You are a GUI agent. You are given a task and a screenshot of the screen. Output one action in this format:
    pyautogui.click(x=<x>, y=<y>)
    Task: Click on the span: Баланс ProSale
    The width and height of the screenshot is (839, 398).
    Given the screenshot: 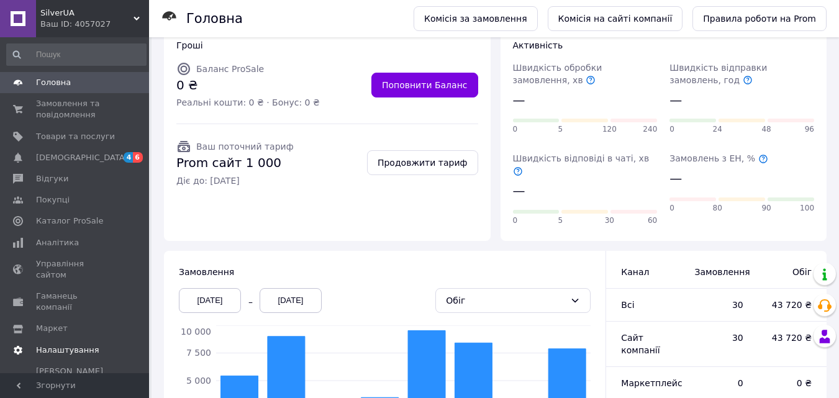 What is the action you would take?
    pyautogui.click(x=230, y=69)
    